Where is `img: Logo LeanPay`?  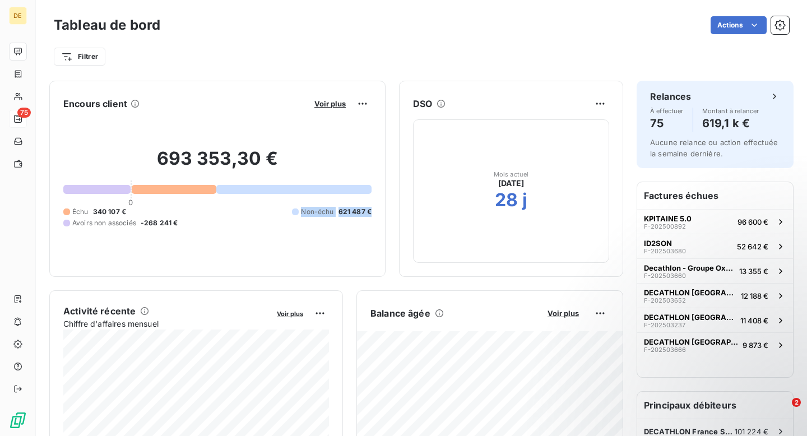
img: Logo LeanPay is located at coordinates (18, 420).